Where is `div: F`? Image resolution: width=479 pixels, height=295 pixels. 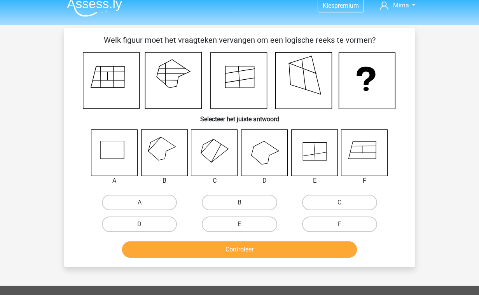 div: F is located at coordinates (365, 181).